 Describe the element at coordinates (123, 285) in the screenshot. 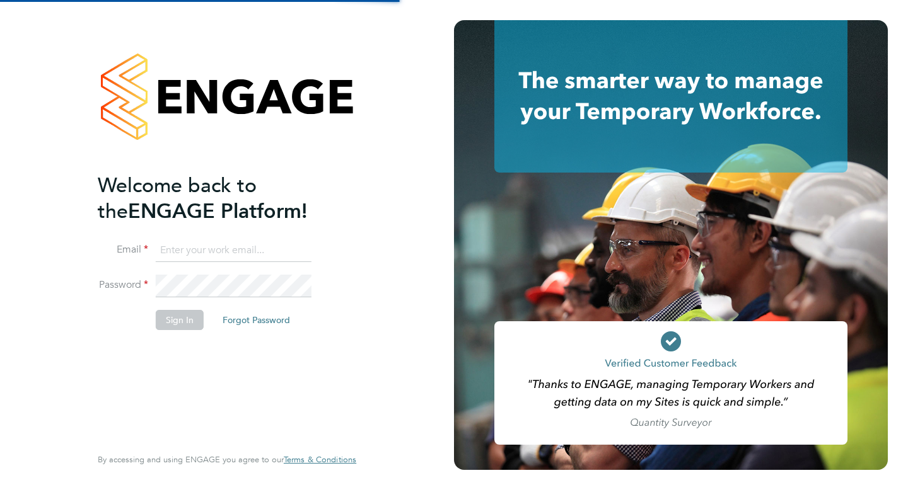

I see `label: Password` at that location.